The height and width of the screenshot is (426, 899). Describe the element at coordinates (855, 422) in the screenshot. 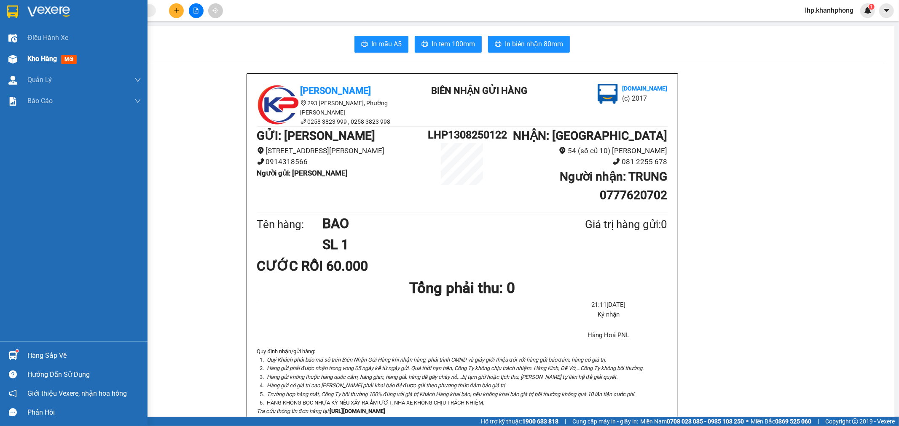

I see `span: copyright` at that location.